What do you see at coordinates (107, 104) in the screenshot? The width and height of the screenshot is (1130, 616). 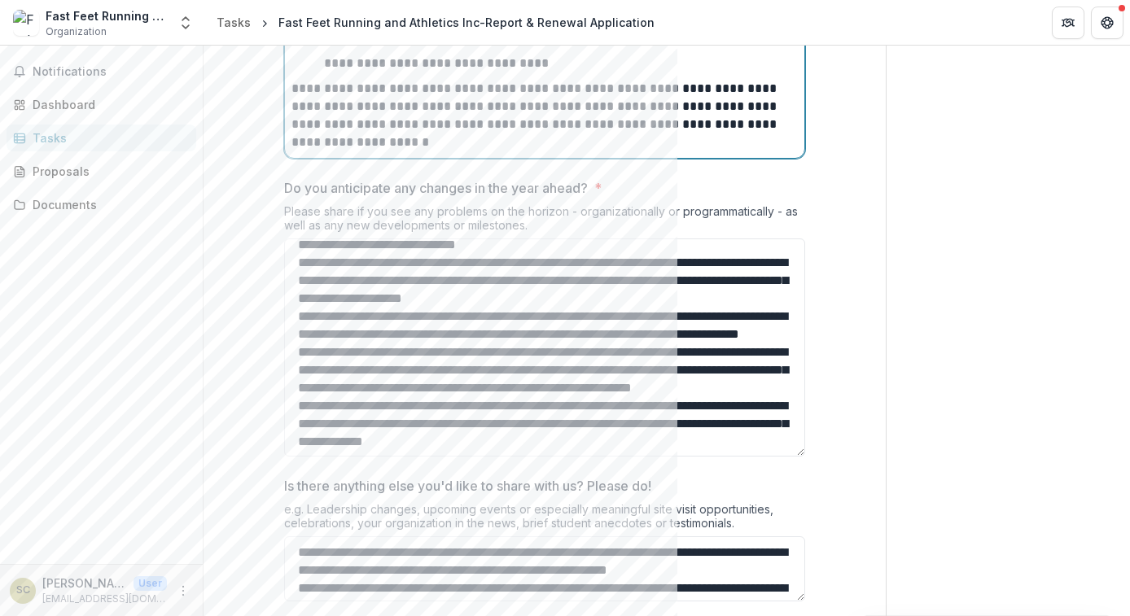 I see `div: Dashboard` at bounding box center [107, 104].